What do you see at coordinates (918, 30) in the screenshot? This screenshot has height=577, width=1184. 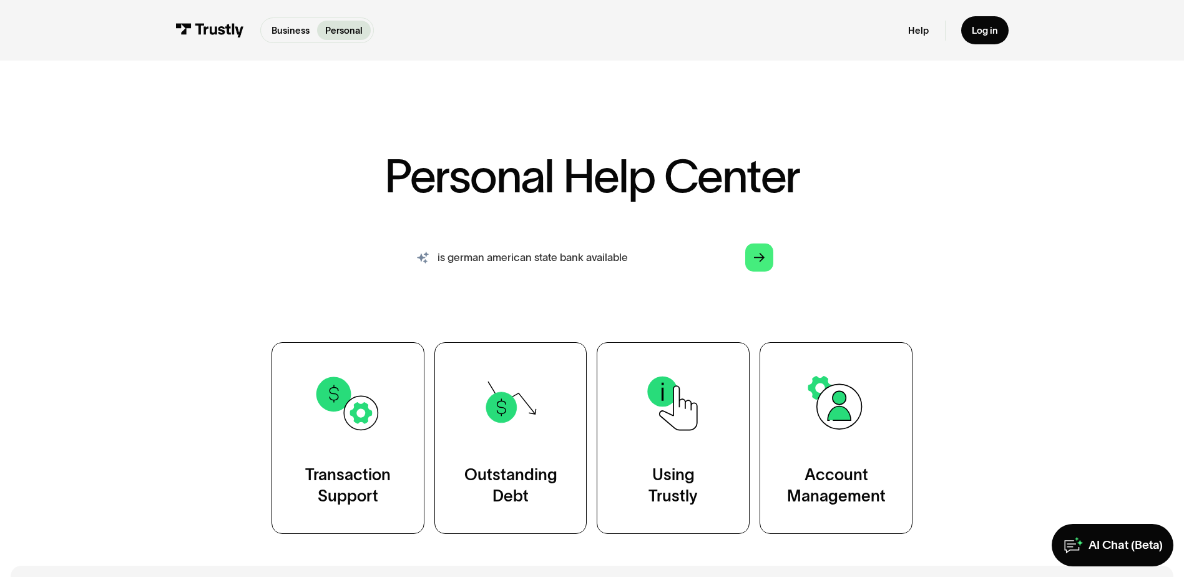 I see `a: Help` at bounding box center [918, 30].